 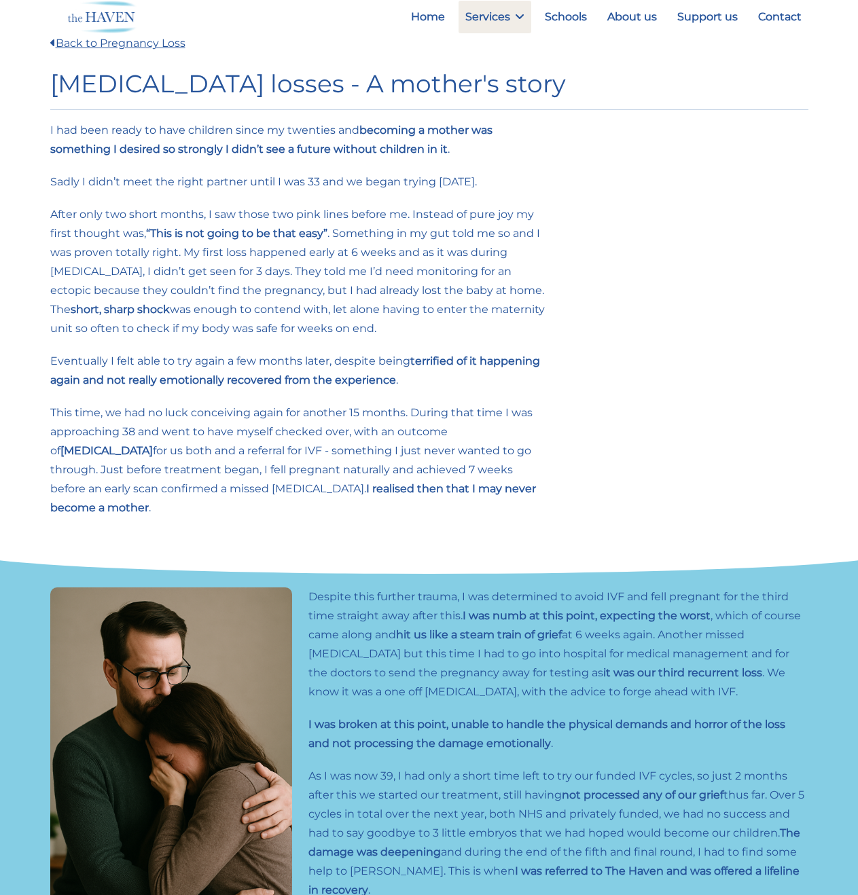 What do you see at coordinates (494, 17) in the screenshot?
I see `a: Services` at bounding box center [494, 17].